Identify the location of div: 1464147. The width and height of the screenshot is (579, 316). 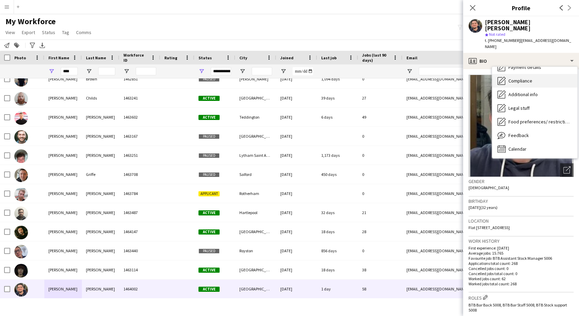
(140, 232).